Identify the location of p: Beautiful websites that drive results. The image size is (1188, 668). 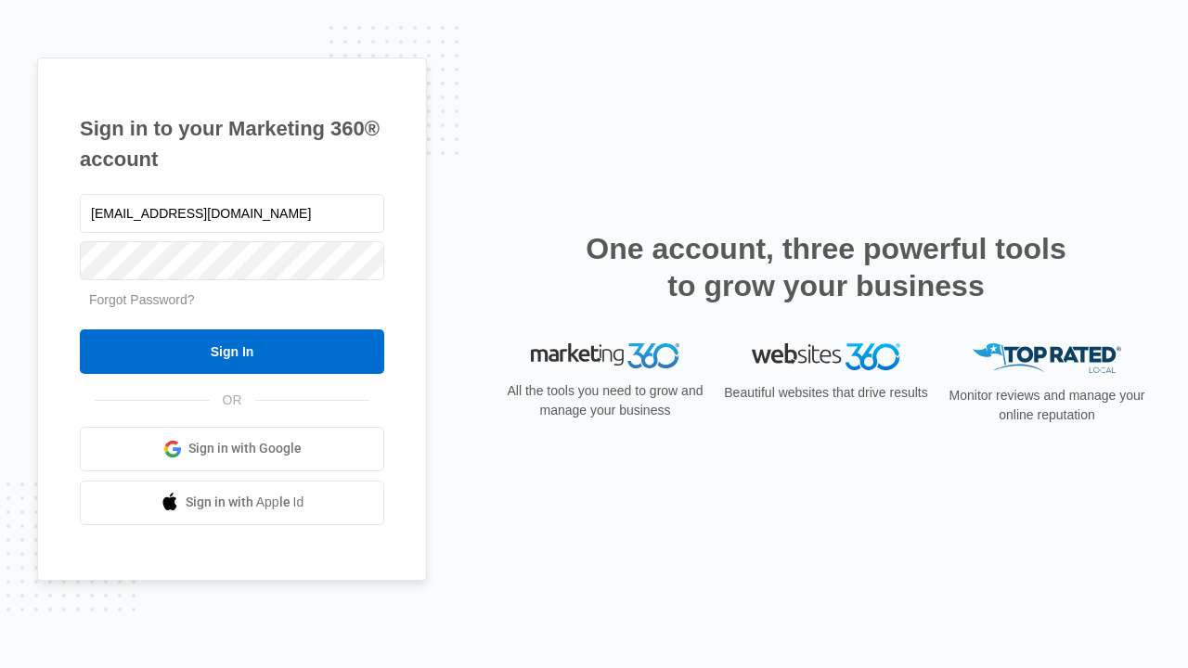
(826, 393).